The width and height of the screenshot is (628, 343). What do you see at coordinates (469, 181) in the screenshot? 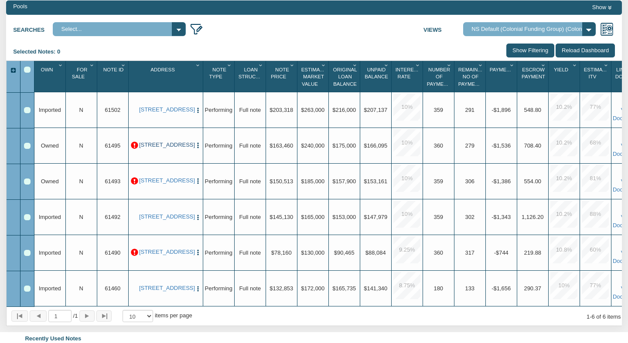
I see `span: 306` at bounding box center [469, 181].